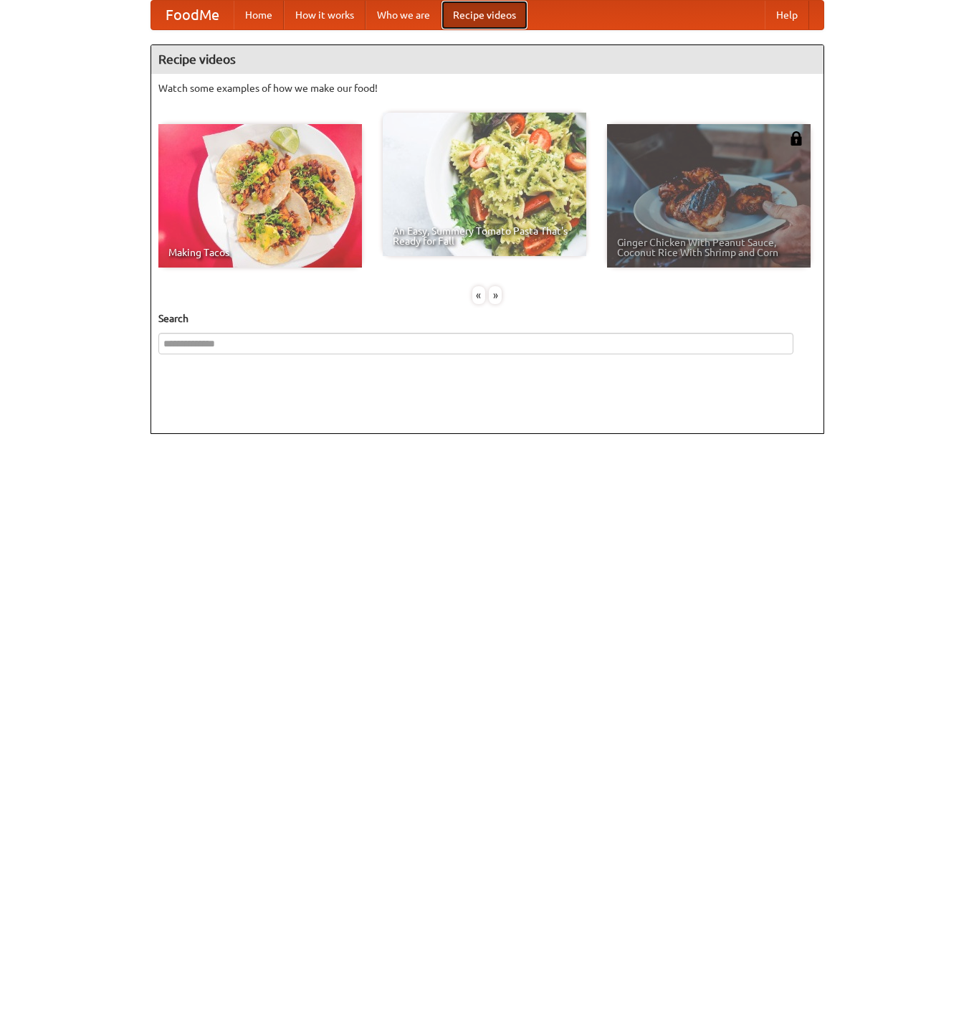  Describe the element at coordinates (325, 15) in the screenshot. I see `a: How it works` at that location.